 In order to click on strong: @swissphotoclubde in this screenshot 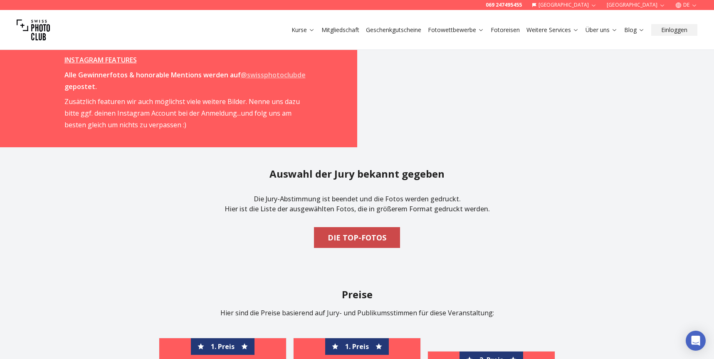, I will do `click(273, 75)`.